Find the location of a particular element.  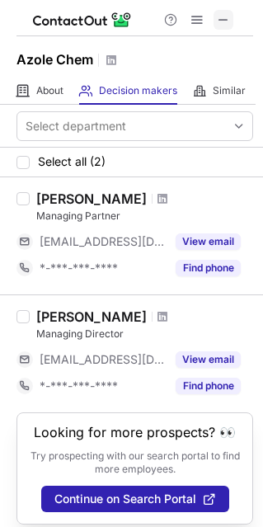

span: Similar is located at coordinates (229, 91).